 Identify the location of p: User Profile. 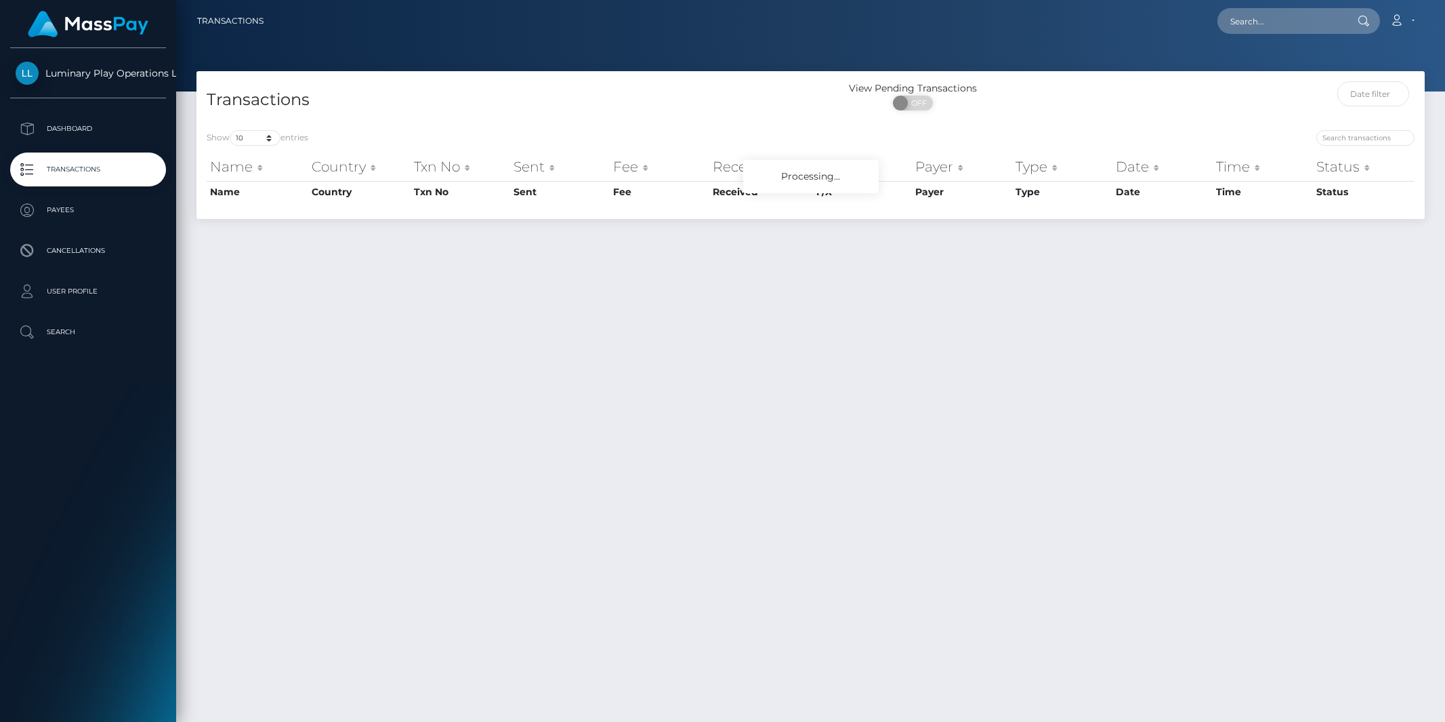
(88, 291).